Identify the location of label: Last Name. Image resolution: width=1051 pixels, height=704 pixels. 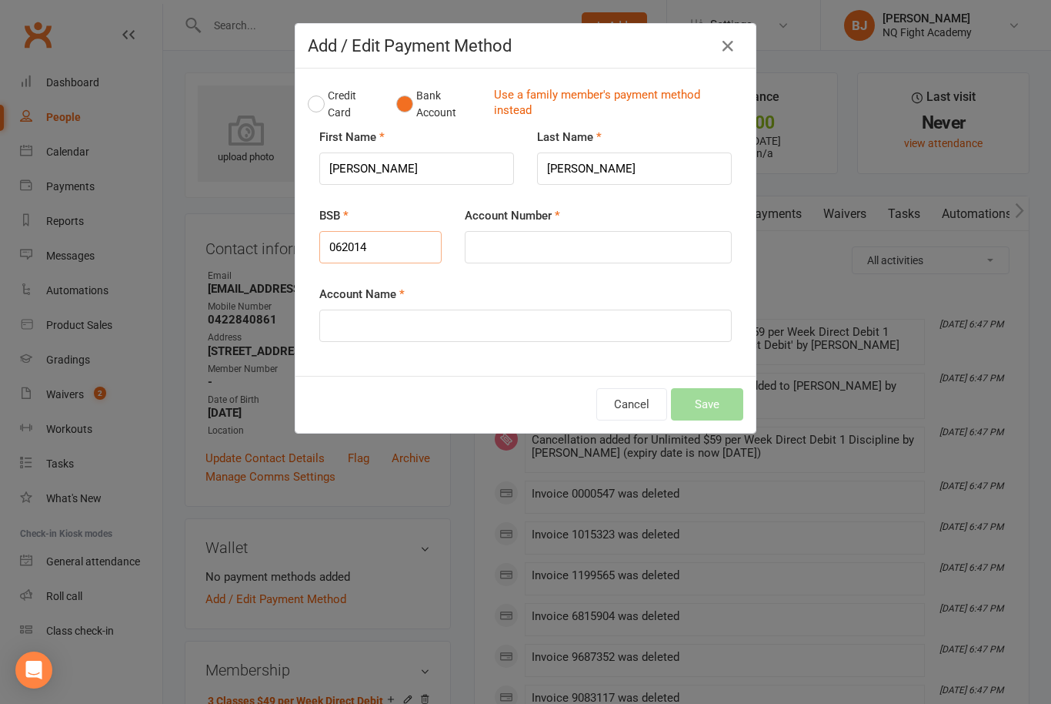
(570, 137).